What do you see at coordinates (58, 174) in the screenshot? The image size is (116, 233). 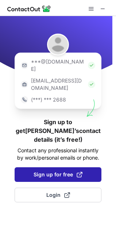 I see `button: Sign up for free` at bounding box center [58, 174].